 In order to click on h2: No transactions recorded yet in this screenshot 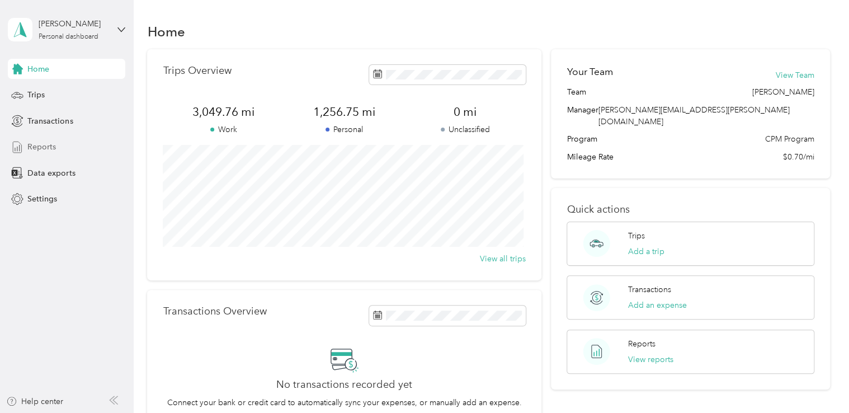, I will do `click(344, 384)`.